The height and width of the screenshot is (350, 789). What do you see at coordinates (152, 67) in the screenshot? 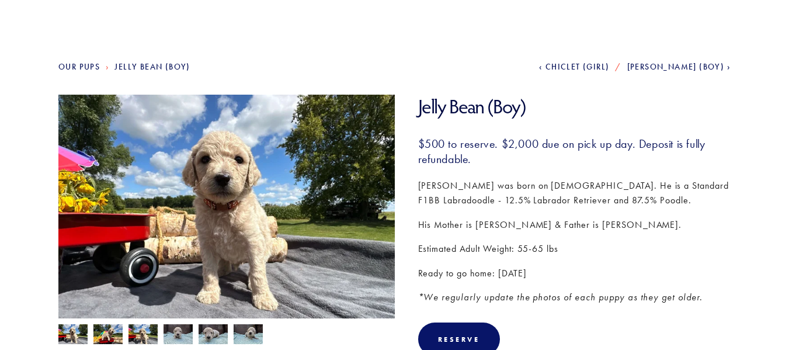
I see `a: Jelly Bean (Boy)` at bounding box center [152, 67].